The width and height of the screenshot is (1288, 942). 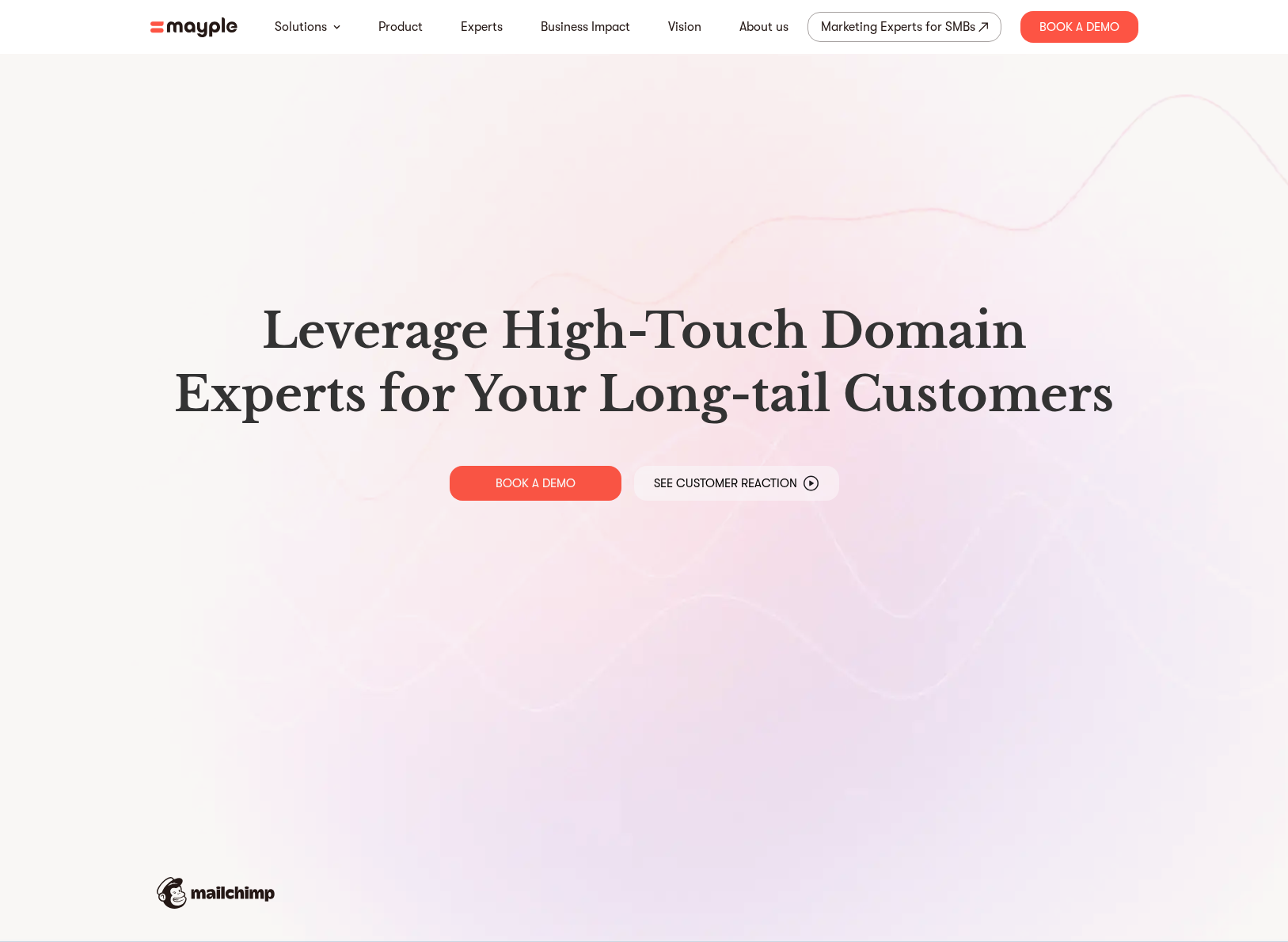 I want to click on a: See Customer Reaction, so click(x=737, y=483).